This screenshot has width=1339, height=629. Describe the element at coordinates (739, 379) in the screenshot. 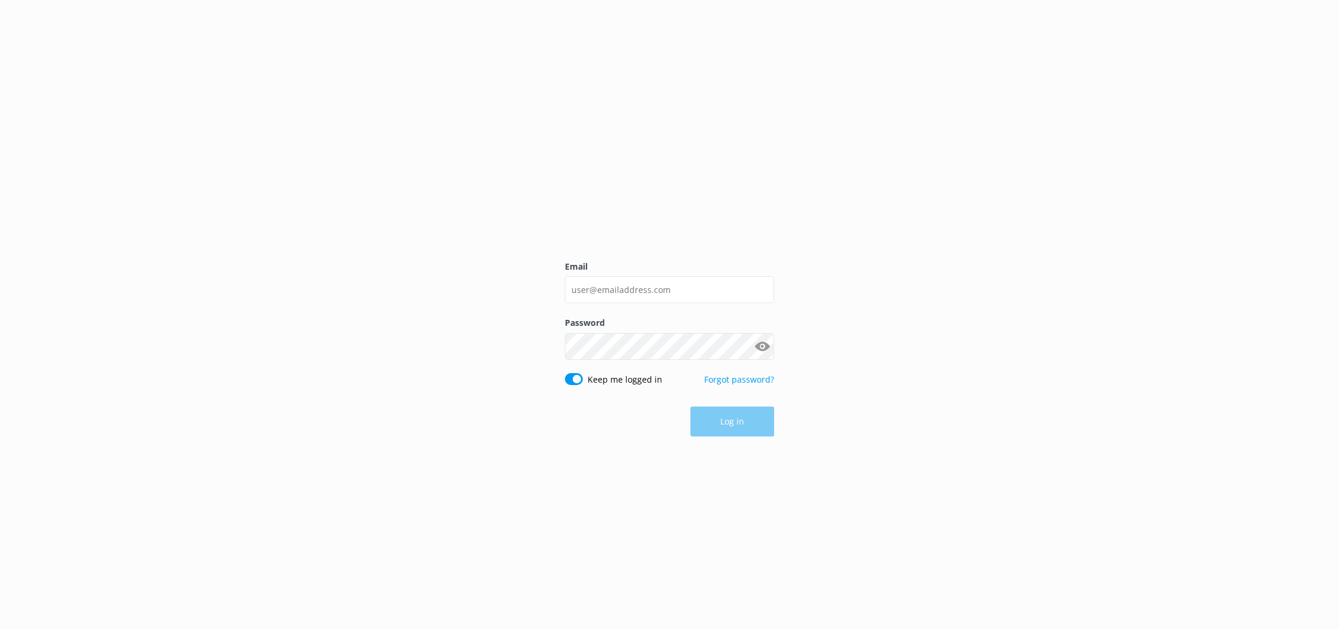

I see `a: Forgot password?` at that location.